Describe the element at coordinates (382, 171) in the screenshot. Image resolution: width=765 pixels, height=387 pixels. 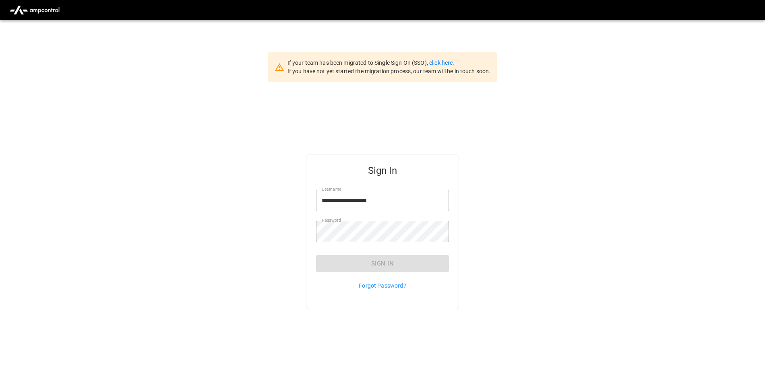
I see `h5: Sign In` at that location.